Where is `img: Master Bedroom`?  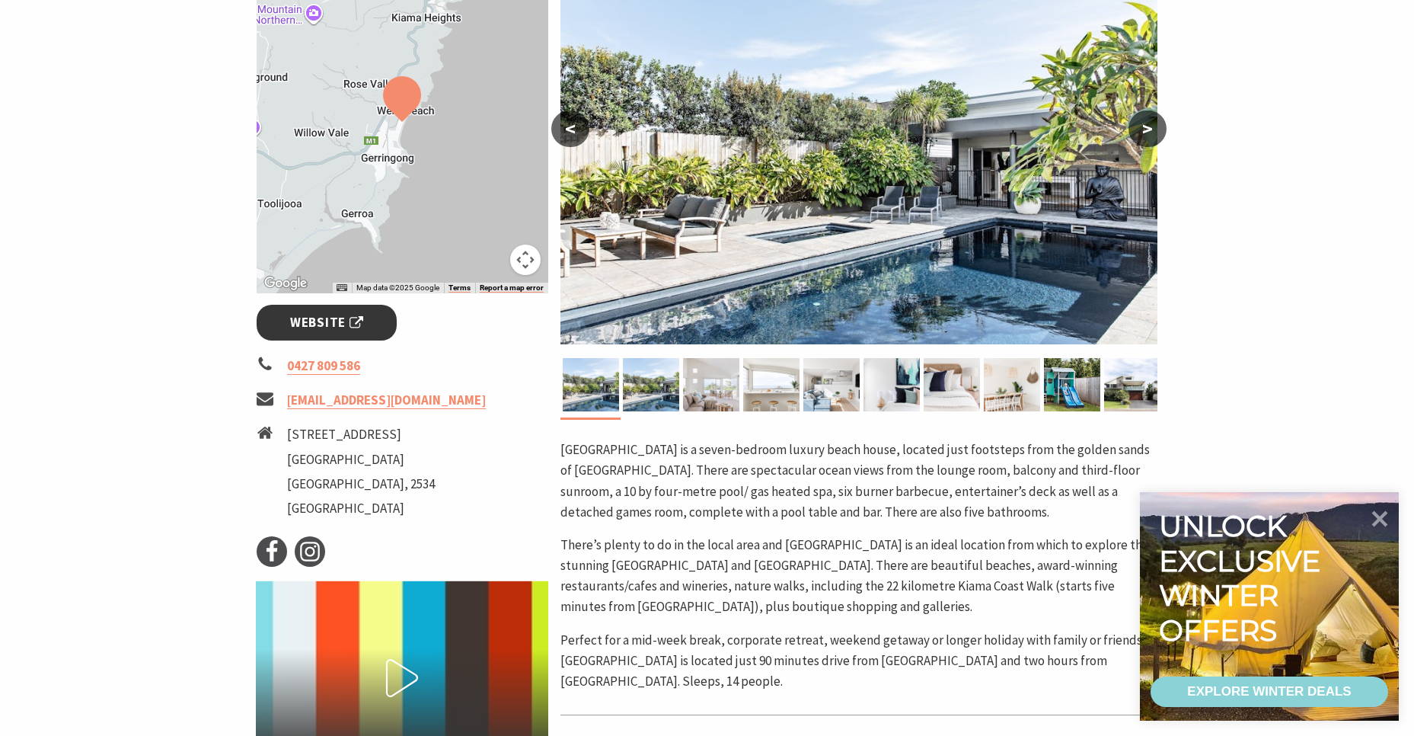 img: Master Bedroom is located at coordinates (952, 385).